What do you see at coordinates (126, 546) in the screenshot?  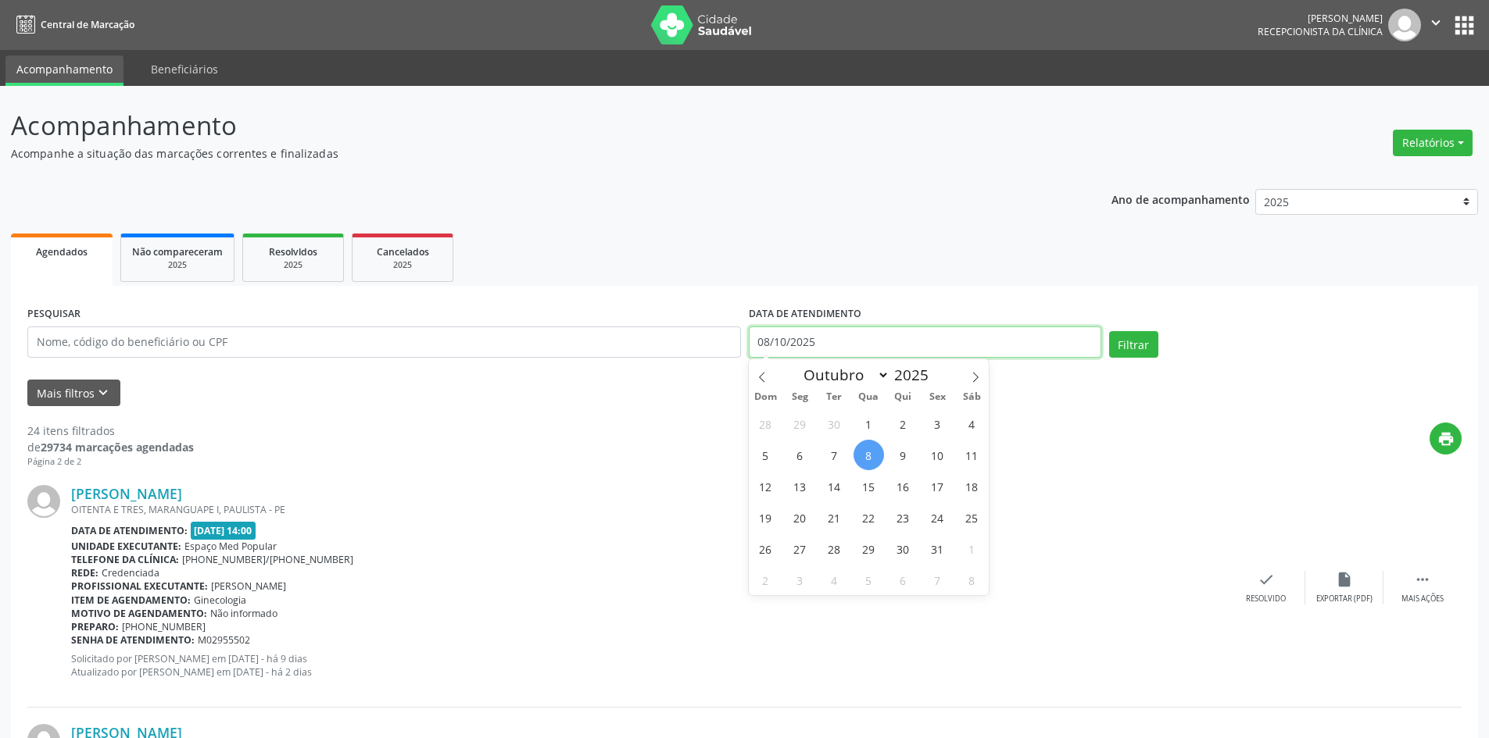 I see `b: Unidade executante:` at bounding box center [126, 546].